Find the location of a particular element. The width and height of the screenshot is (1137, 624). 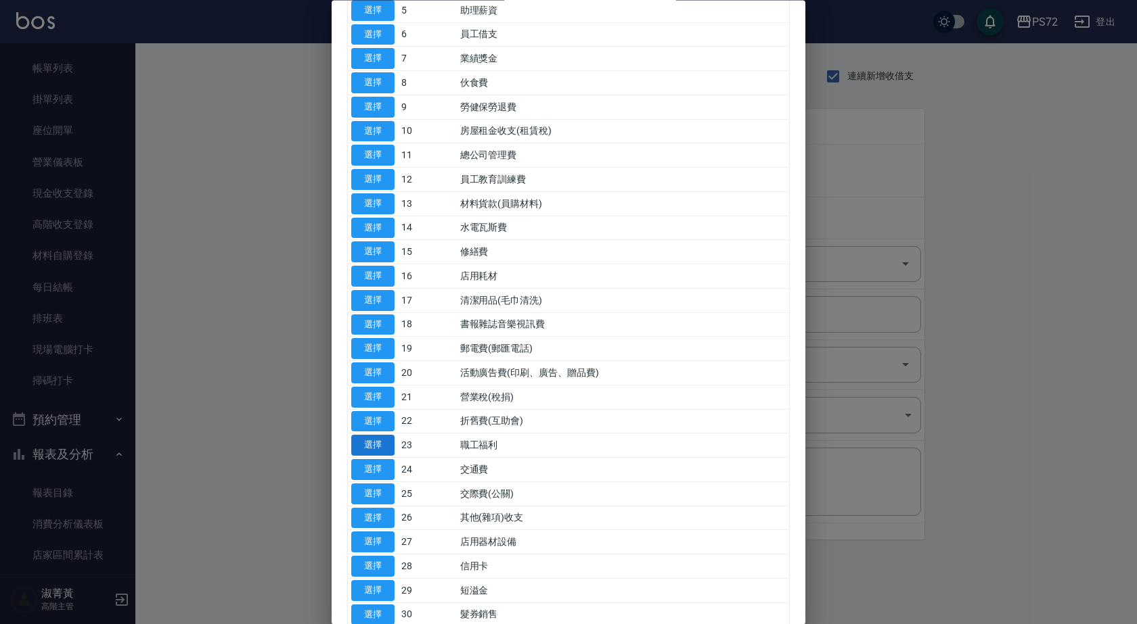

td: 活動廣告費(印刷、廣告、贈品費) is located at coordinates (622, 373).